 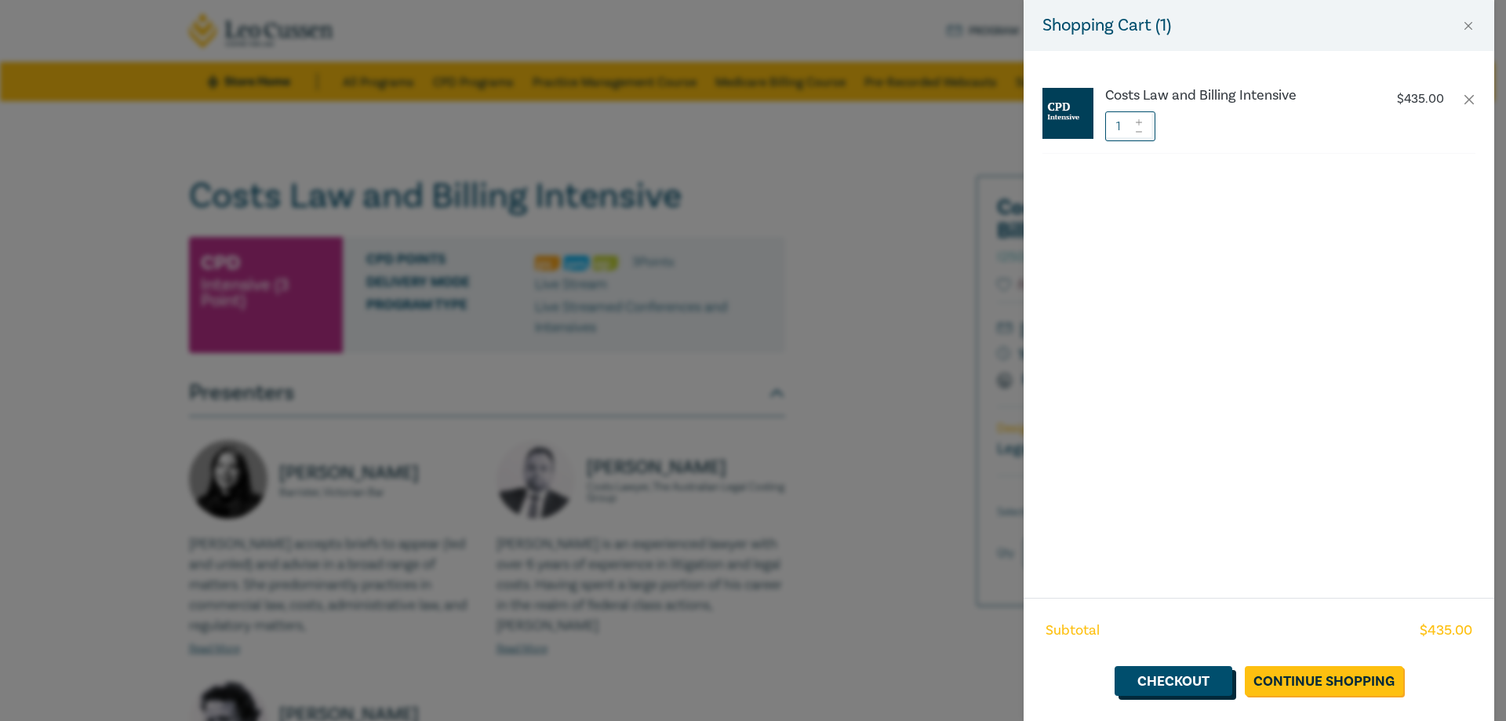 I want to click on button: Close, so click(x=1469, y=26).